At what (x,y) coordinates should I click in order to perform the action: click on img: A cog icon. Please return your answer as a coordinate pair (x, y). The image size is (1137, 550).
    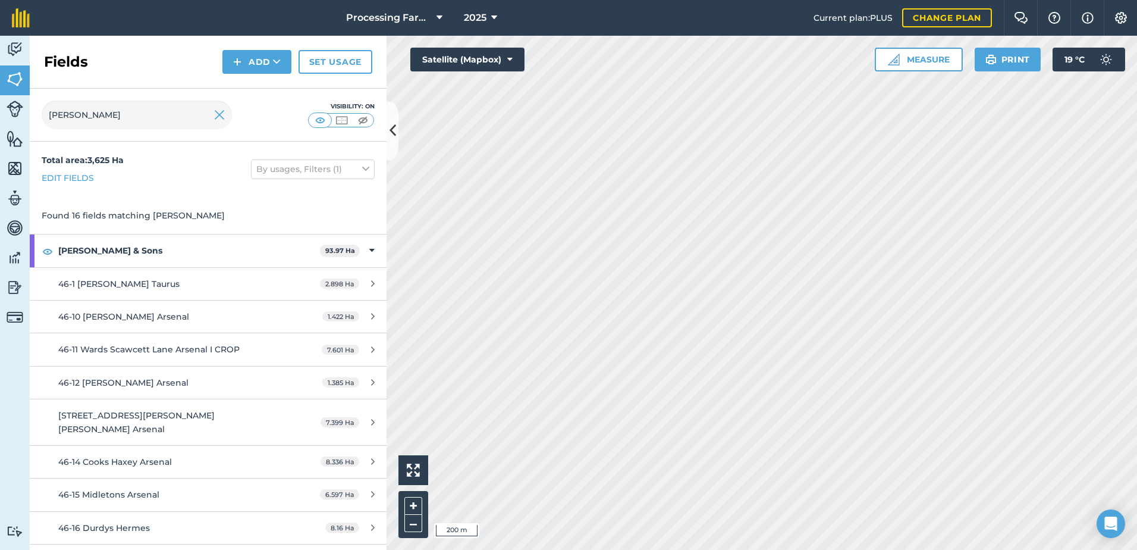
    Looking at the image, I should click on (1121, 18).